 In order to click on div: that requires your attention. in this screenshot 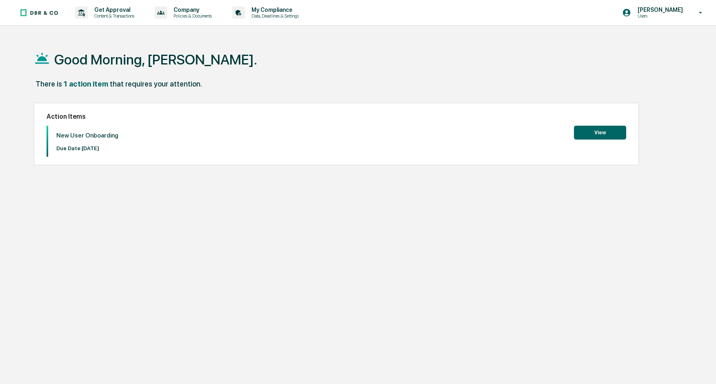, I will do `click(156, 84)`.